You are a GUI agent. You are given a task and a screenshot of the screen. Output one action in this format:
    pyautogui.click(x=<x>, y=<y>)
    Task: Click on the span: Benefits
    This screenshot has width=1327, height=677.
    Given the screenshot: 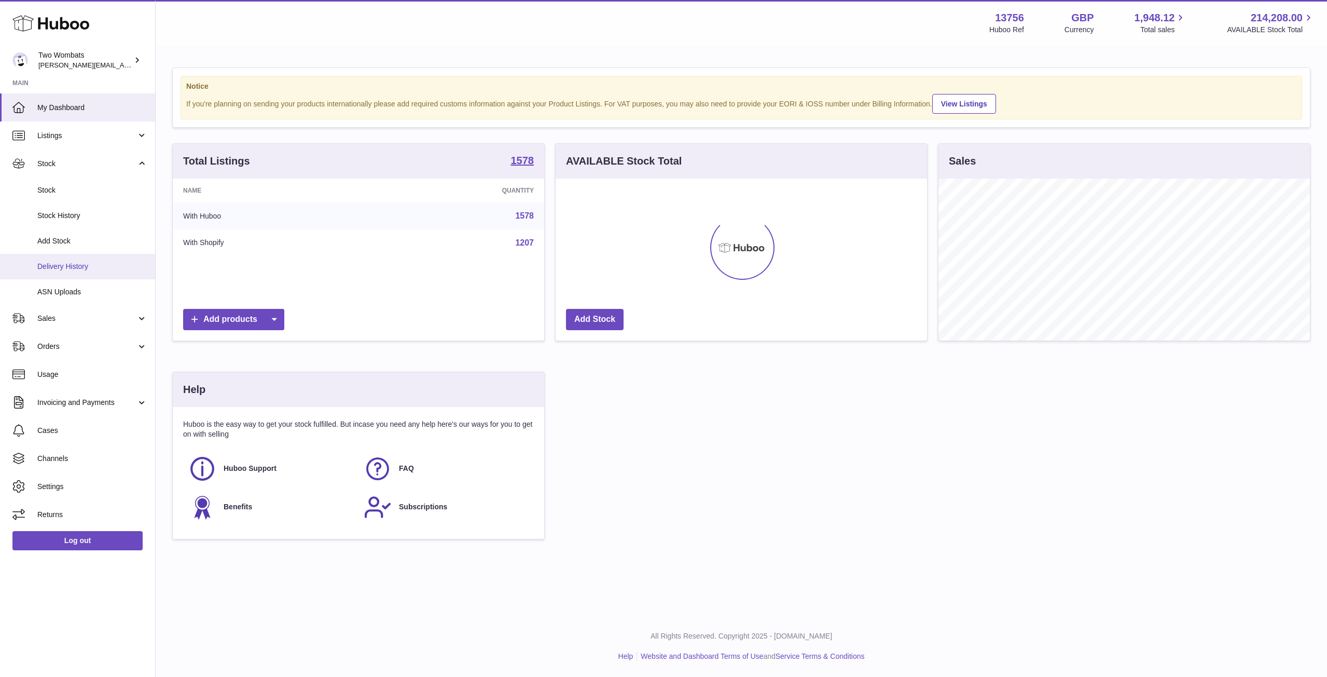 What is the action you would take?
    pyautogui.click(x=238, y=506)
    